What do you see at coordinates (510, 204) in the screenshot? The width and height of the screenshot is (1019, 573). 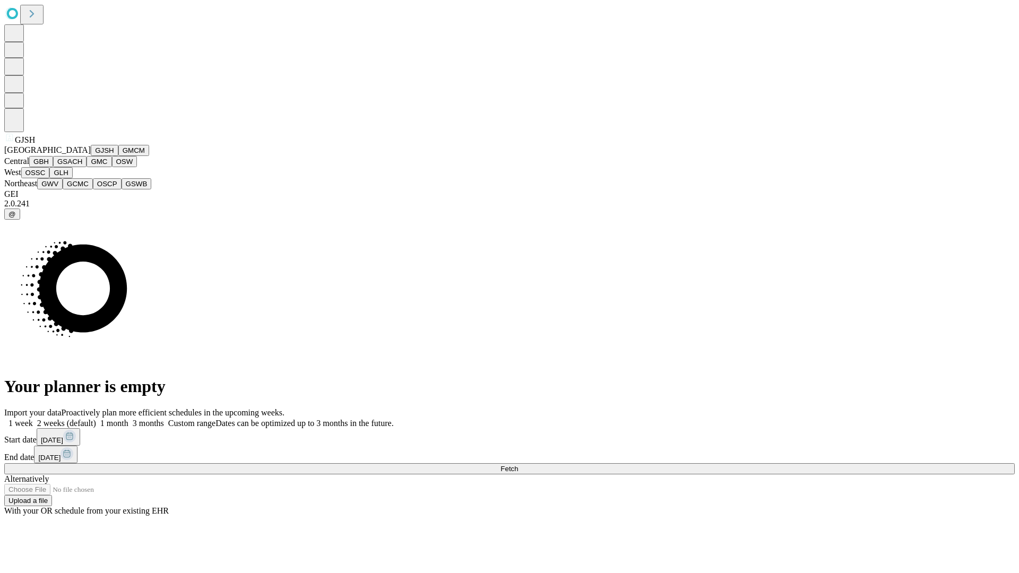 I see `div: 2.0.241` at bounding box center [510, 204].